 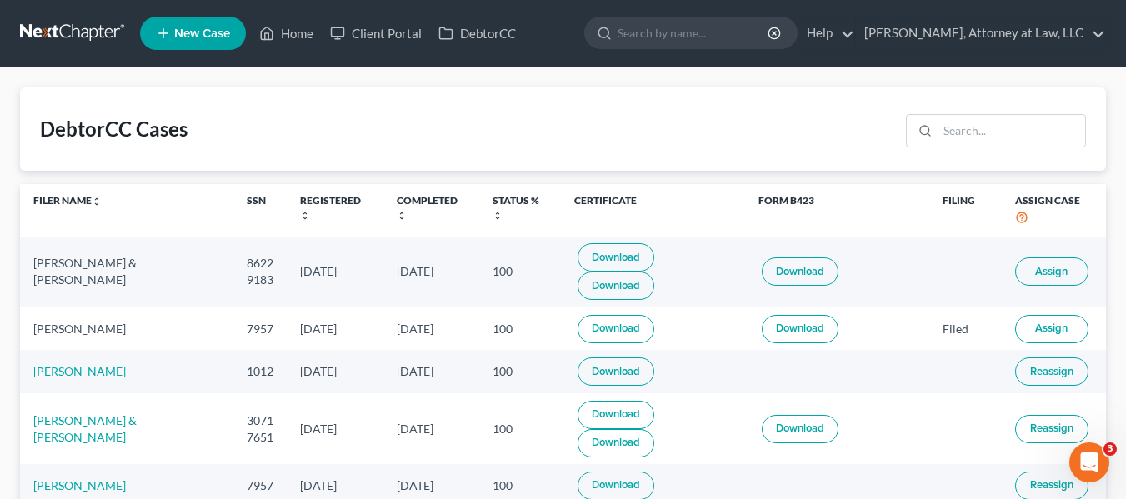 I want to click on th: SSN, so click(x=260, y=210).